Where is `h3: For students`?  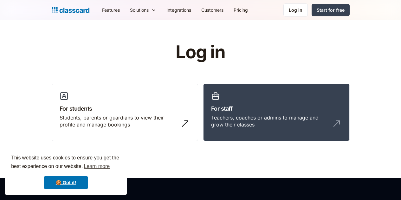
h3: For students is located at coordinates (125, 108).